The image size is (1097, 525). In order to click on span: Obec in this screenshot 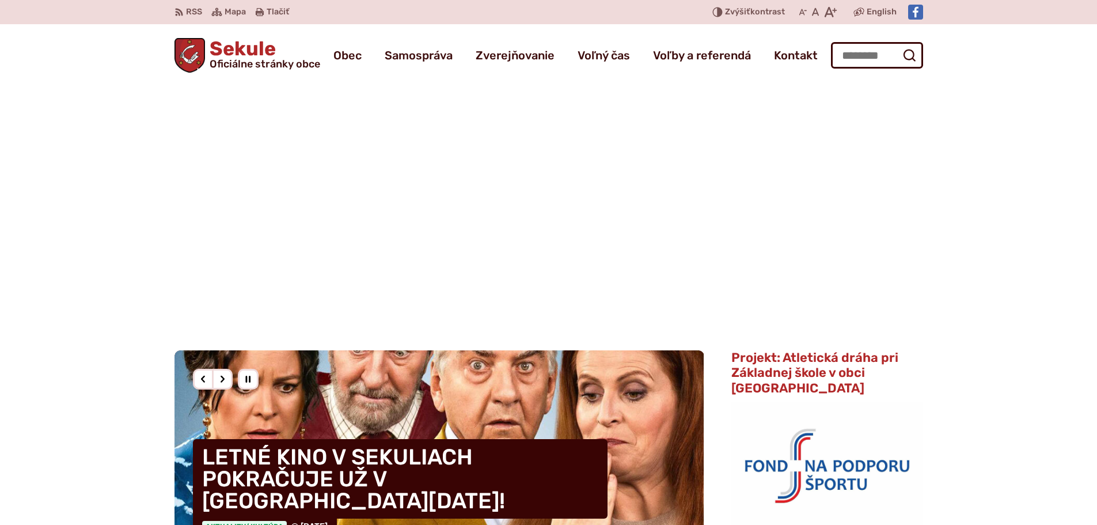, I will do `click(347, 55)`.